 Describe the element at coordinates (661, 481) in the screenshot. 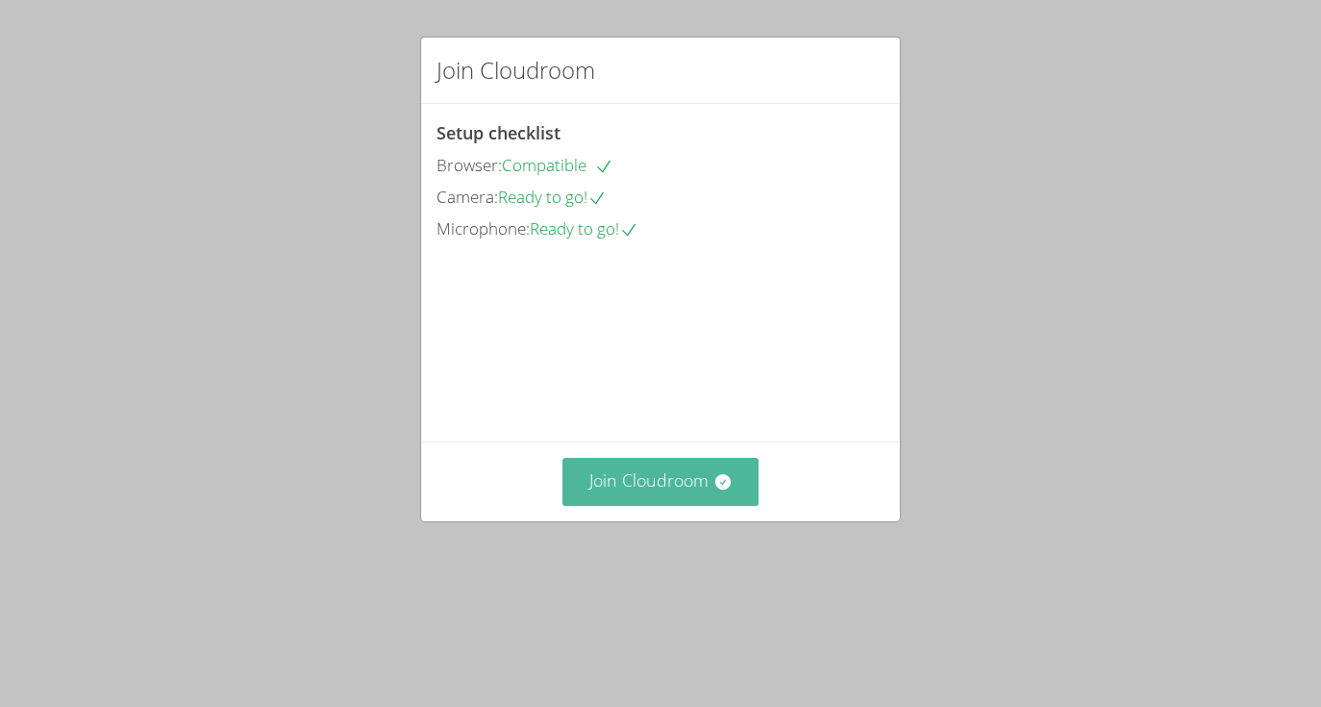

I see `button: Join Cloudroom` at that location.